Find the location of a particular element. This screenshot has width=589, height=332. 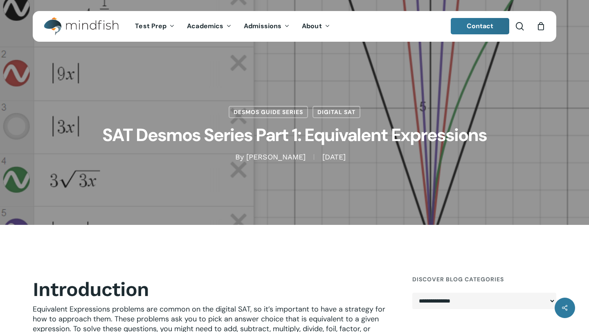

a: Contact is located at coordinates (480, 26).